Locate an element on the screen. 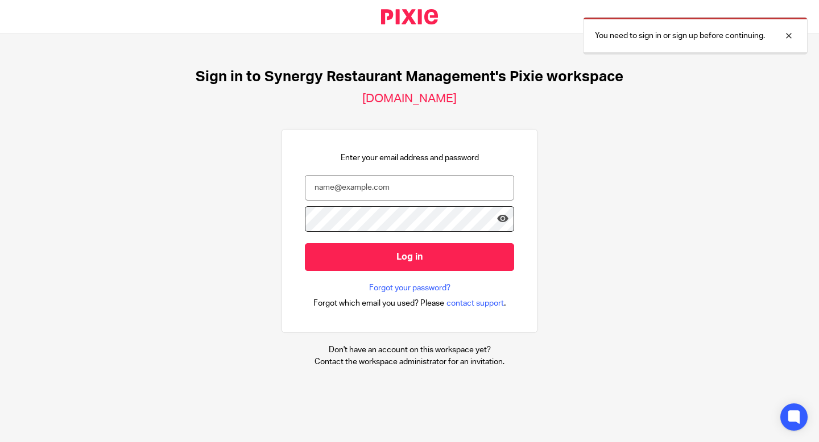 The width and height of the screenshot is (819, 442). input: Log in is located at coordinates (409, 257).